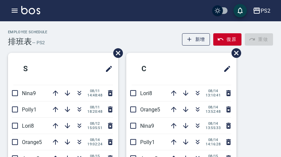  Describe the element at coordinates (95, 95) in the screenshot. I see `span: 14:48:48` at that location.